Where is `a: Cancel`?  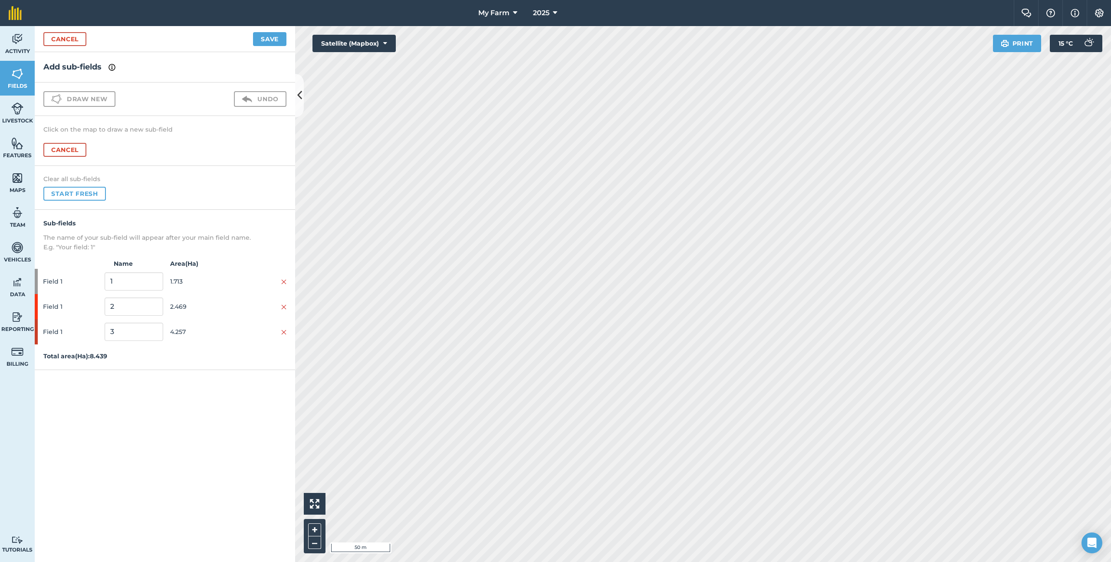
a: Cancel is located at coordinates (65, 39).